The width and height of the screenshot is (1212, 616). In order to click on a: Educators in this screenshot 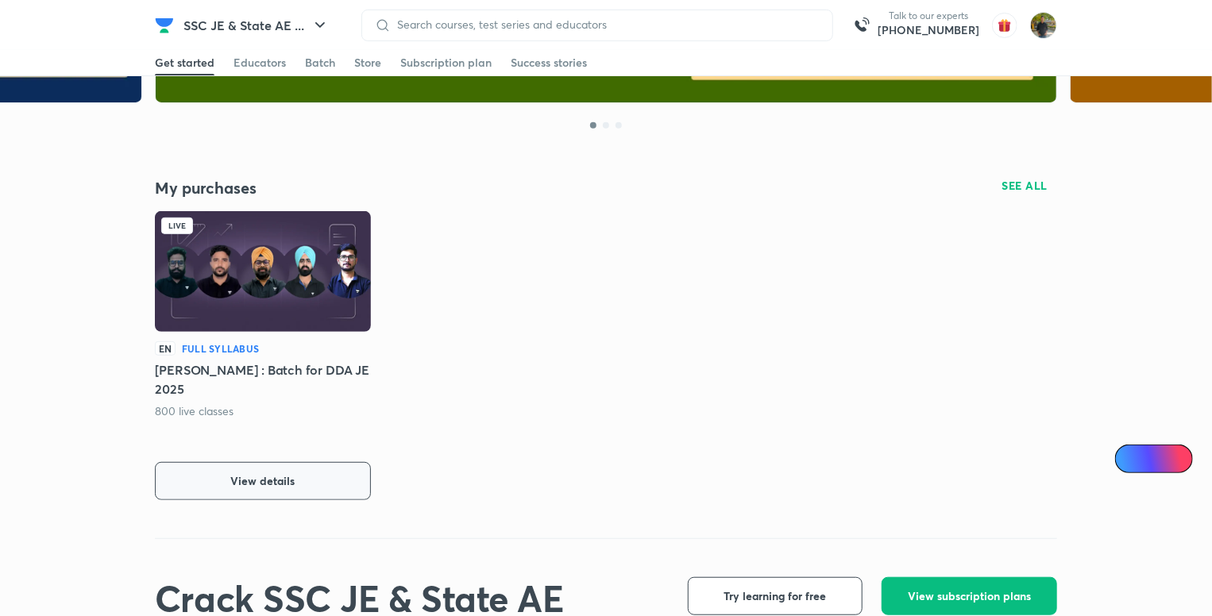, I will do `click(260, 63)`.